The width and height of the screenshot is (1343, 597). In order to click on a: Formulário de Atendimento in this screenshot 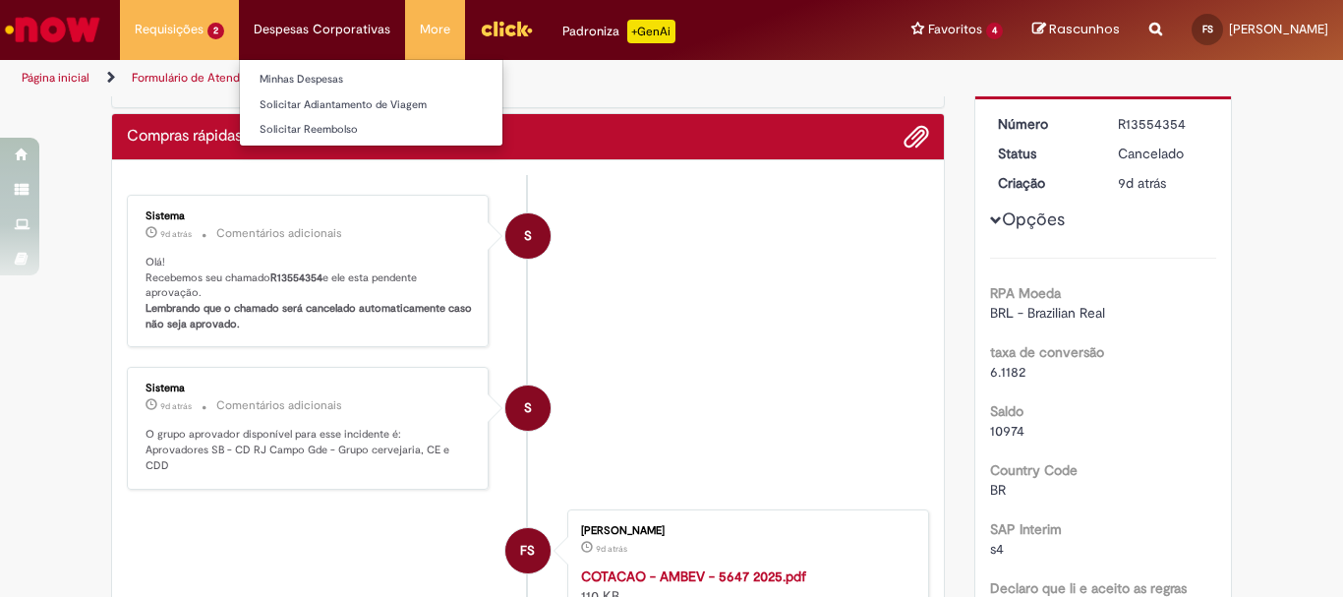, I will do `click(204, 78)`.